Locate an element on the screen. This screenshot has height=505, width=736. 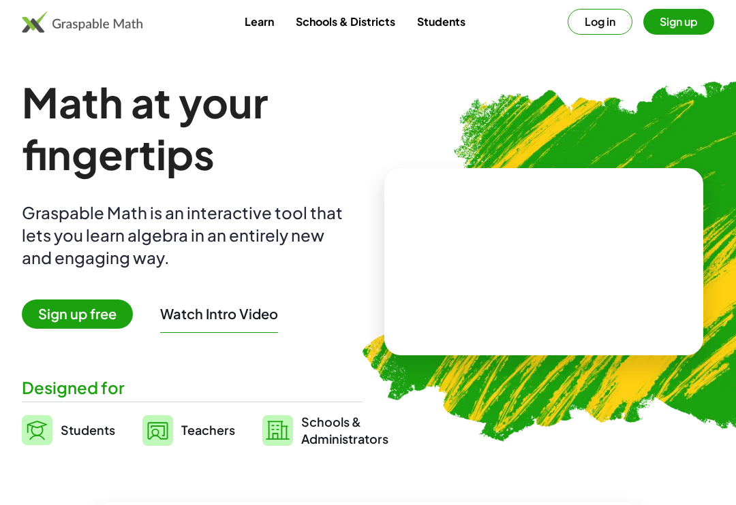
a: Schools &Administrators is located at coordinates (325, 430).